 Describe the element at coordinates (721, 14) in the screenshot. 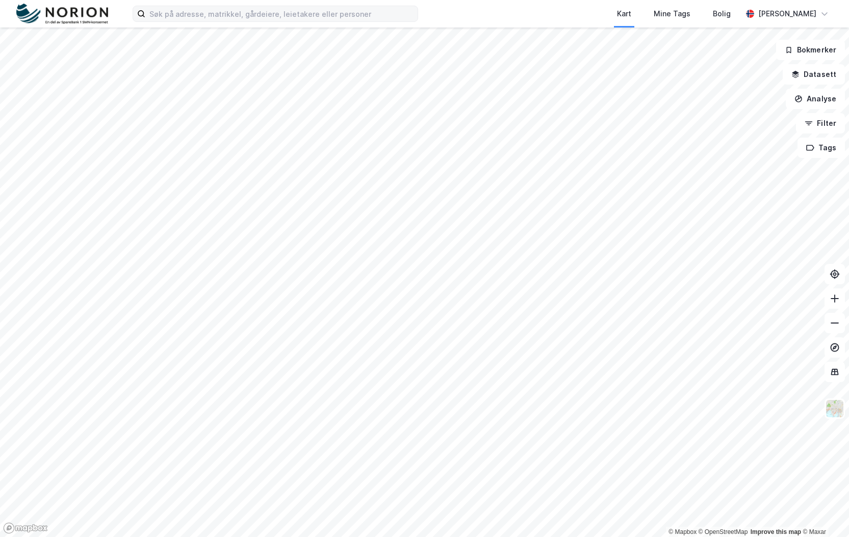

I see `div: Bolig` at that location.